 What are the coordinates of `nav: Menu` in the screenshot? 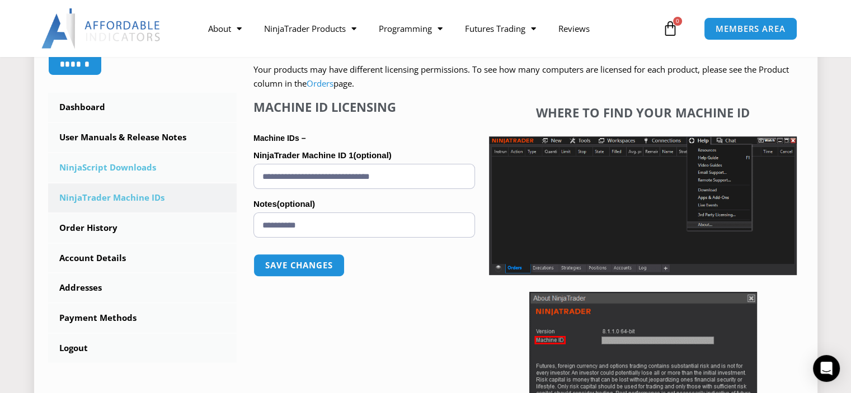 It's located at (428, 29).